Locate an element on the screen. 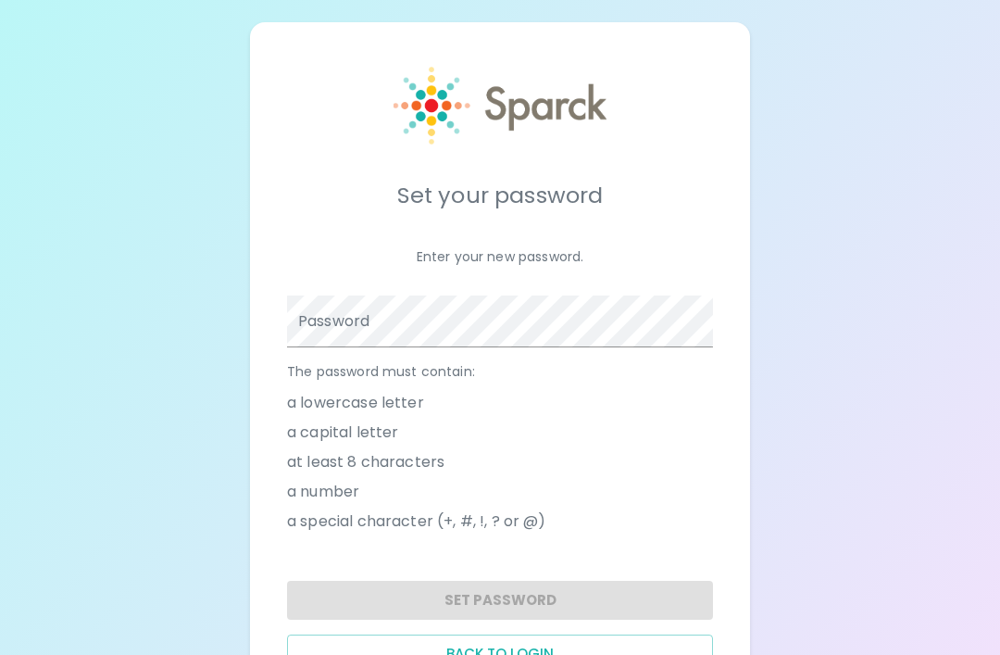 Image resolution: width=1000 pixels, height=655 pixels. h5: Set your password is located at coordinates (500, 195).